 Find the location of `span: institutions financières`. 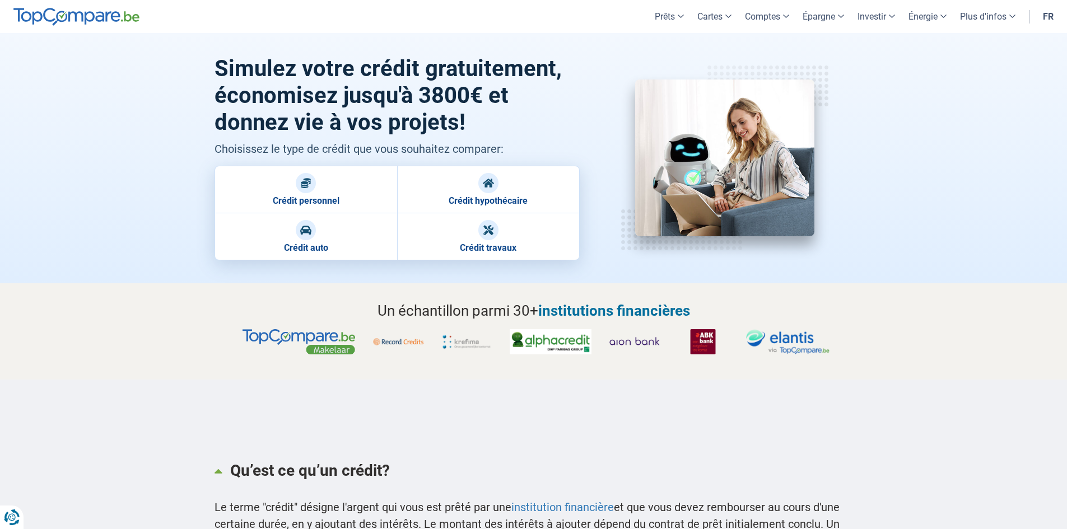

span: institutions financières is located at coordinates (614, 311).